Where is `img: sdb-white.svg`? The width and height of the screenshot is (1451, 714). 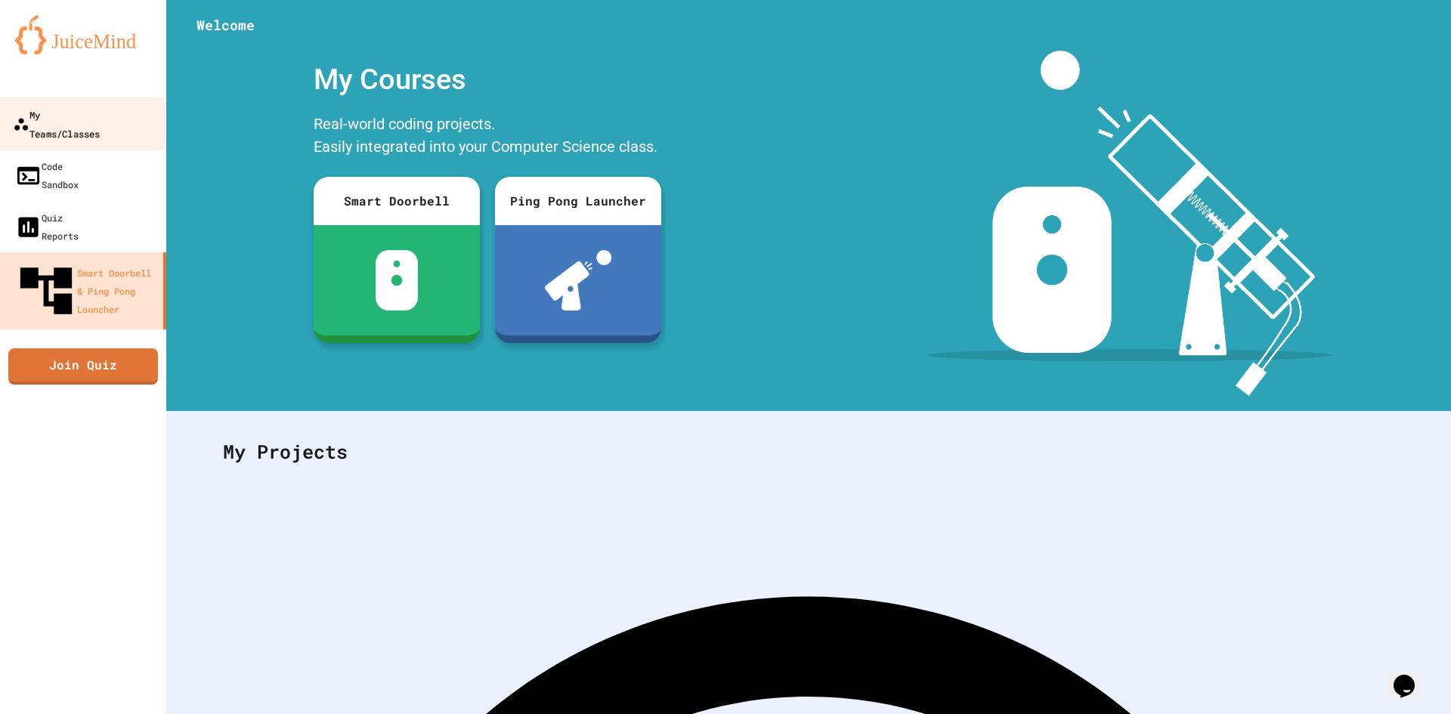
img: sdb-white.svg is located at coordinates (397, 280).